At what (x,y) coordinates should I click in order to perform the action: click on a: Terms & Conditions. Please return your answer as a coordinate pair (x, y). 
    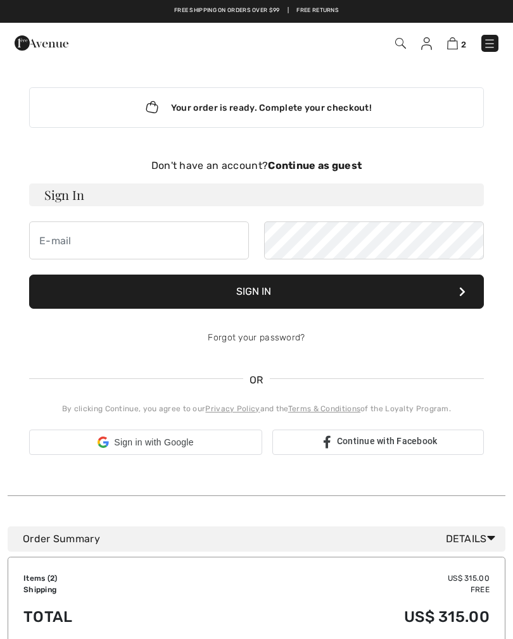
    Looking at the image, I should click on (324, 409).